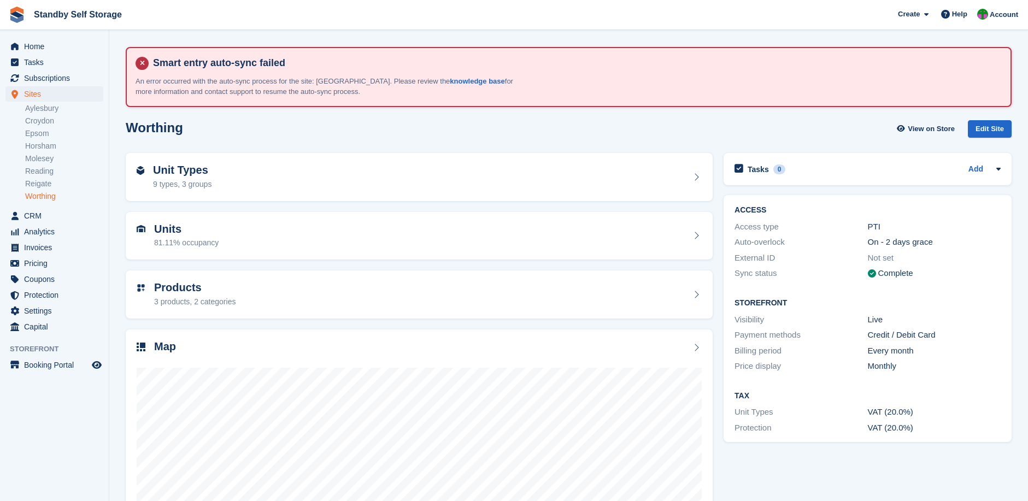  What do you see at coordinates (57, 279) in the screenshot?
I see `span: Coupons` at bounding box center [57, 279].